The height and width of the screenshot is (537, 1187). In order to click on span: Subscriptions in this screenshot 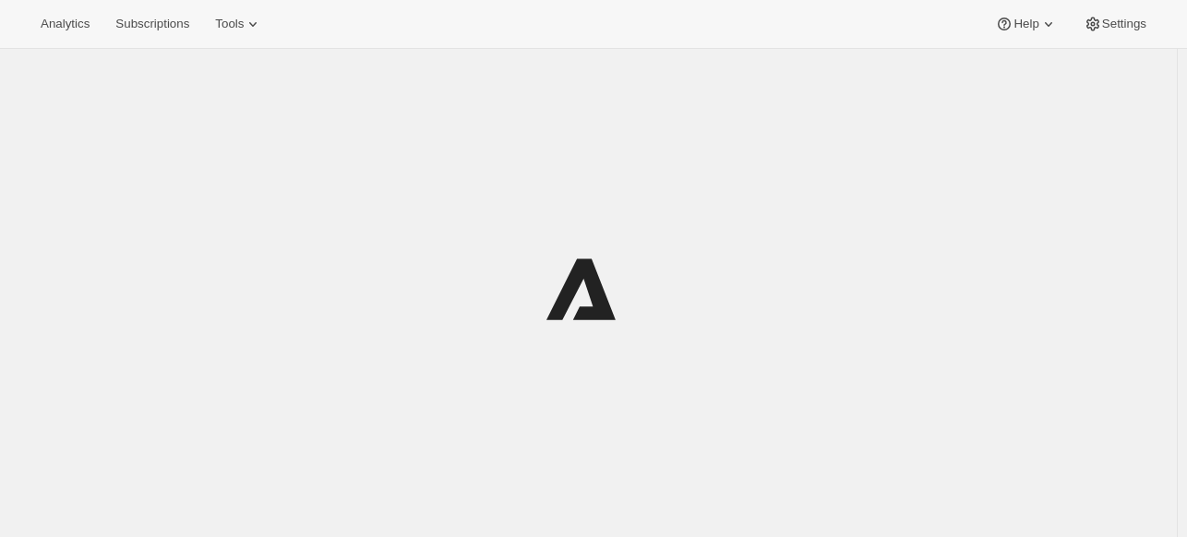, I will do `click(152, 24)`.